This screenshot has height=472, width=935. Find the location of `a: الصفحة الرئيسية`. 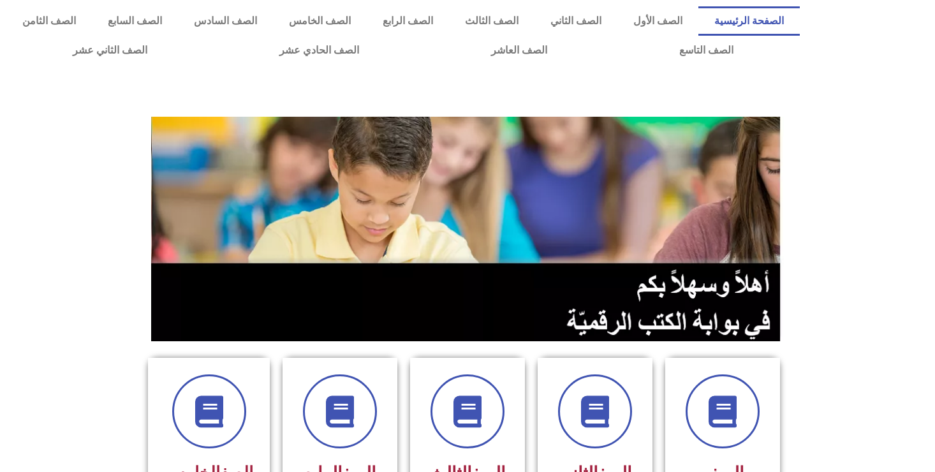

a: الصفحة الرئيسية is located at coordinates (749, 21).